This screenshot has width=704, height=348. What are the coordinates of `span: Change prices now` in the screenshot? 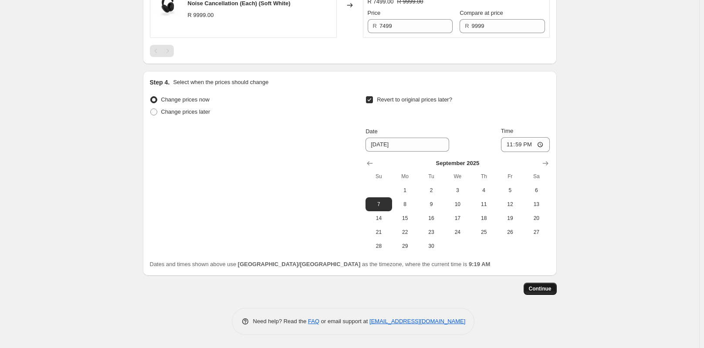 It's located at (185, 99).